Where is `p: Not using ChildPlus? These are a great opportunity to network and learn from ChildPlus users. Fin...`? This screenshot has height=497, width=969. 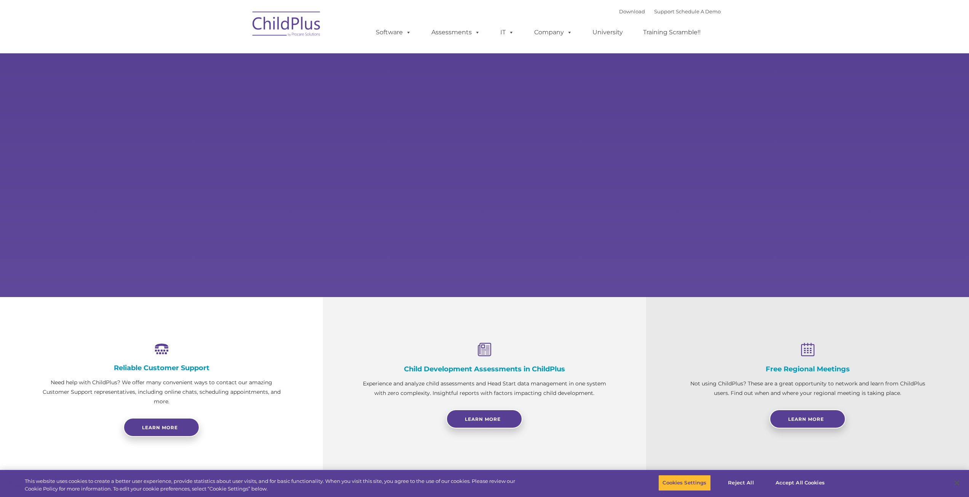
p: Not using ChildPlus? These are a great opportunity to network and learn from ChildPlus users. Fin... is located at coordinates (808, 388).